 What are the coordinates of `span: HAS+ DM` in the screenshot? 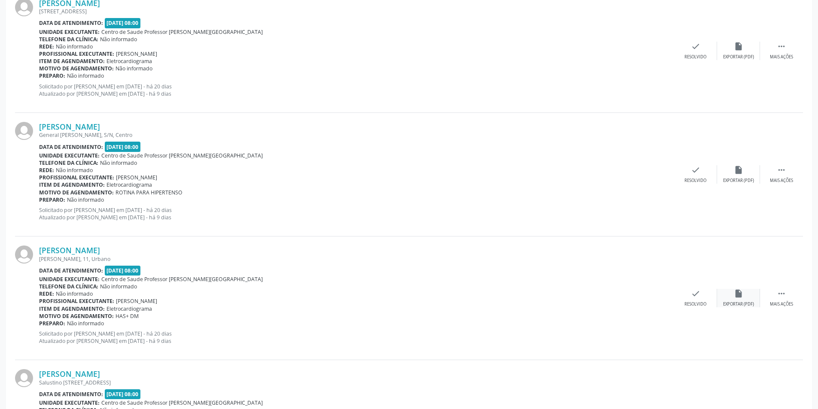 It's located at (127, 316).